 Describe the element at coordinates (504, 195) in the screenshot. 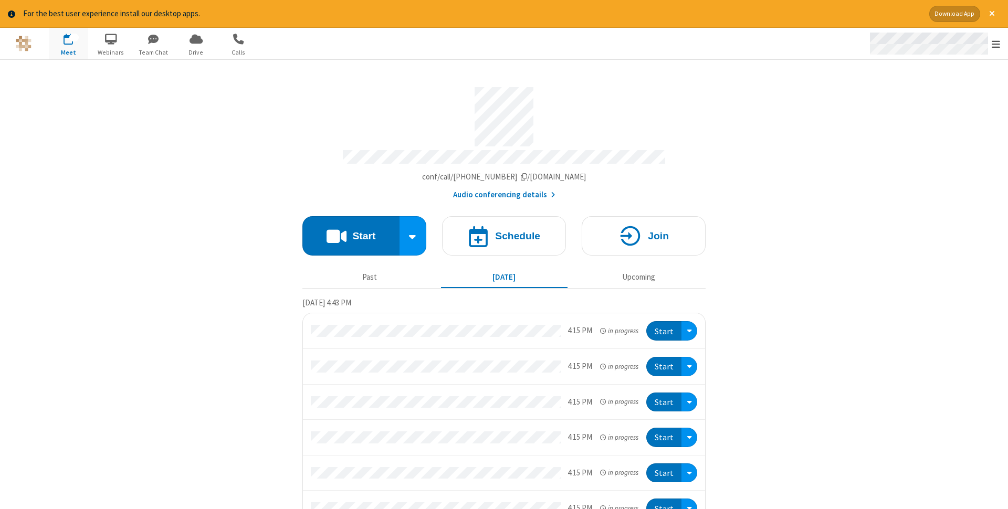

I see `button: Audio conferencing details` at that location.